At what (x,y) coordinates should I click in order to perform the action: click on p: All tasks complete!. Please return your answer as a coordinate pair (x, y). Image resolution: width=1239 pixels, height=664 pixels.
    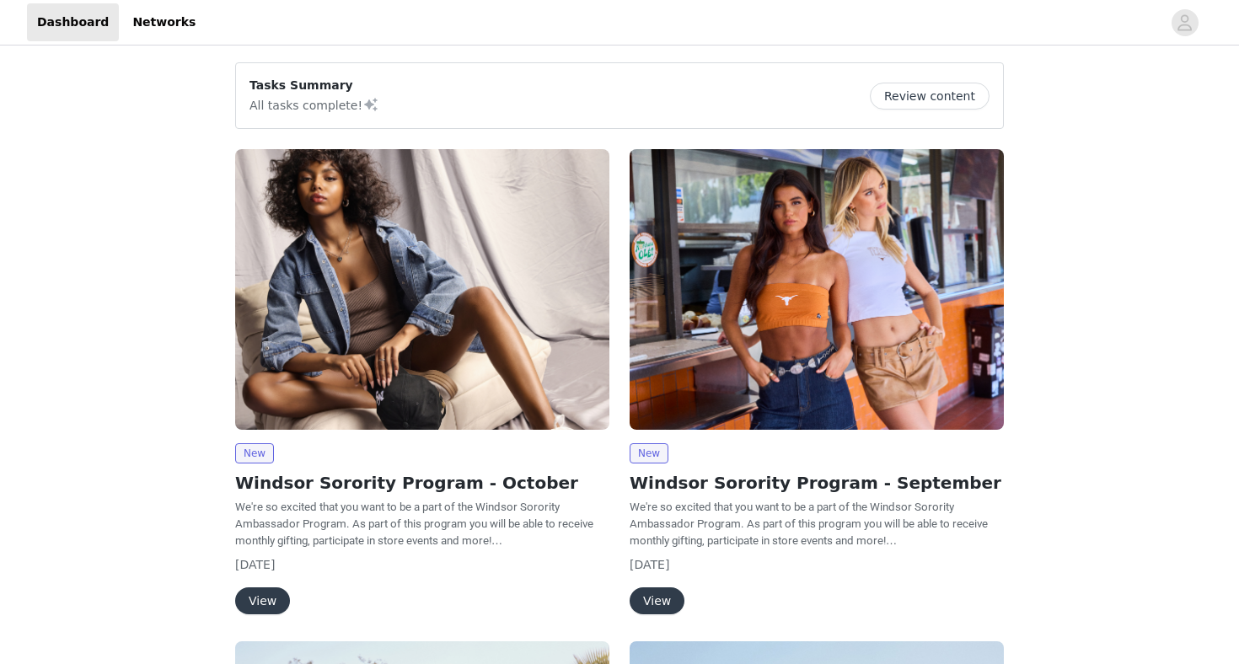
    Looking at the image, I should click on (314, 105).